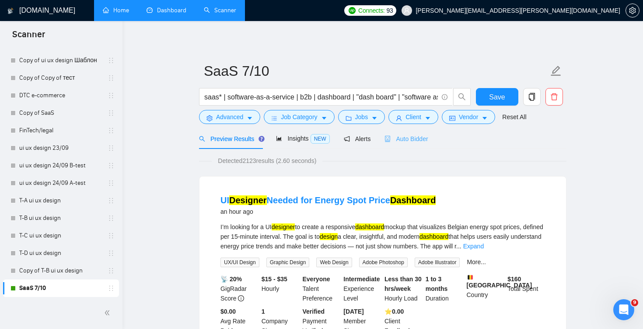 This screenshot has height=329, width=643. Describe the element at coordinates (28, 37) in the screenshot. I see `span: Scanner` at that location.